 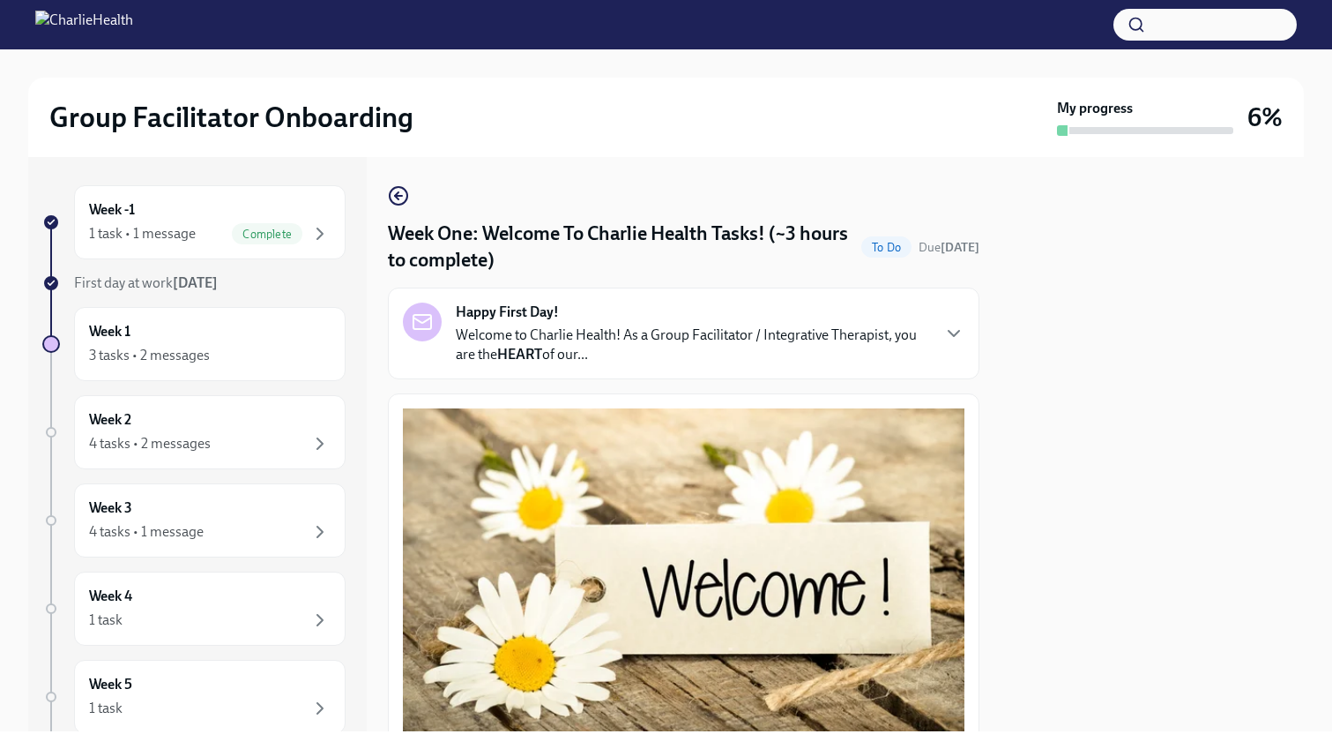 What do you see at coordinates (231, 117) in the screenshot?
I see `h2: Group Facilitator Onboarding` at bounding box center [231, 117].